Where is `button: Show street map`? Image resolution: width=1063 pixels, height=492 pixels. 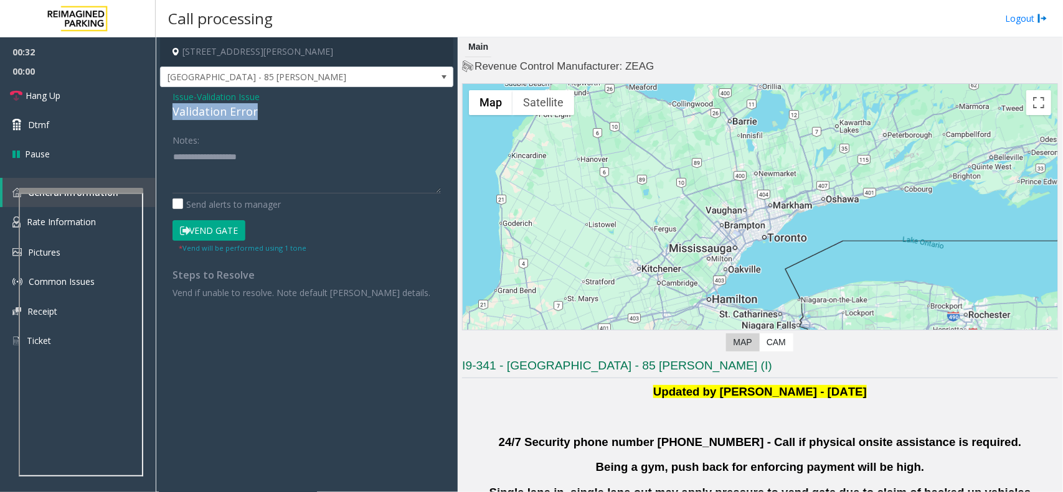 button: Show street map is located at coordinates (490, 103).